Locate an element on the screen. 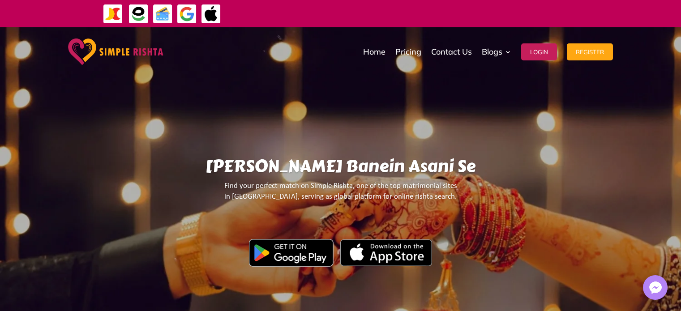 Image resolution: width=681 pixels, height=311 pixels. a: Contact Us is located at coordinates (451, 52).